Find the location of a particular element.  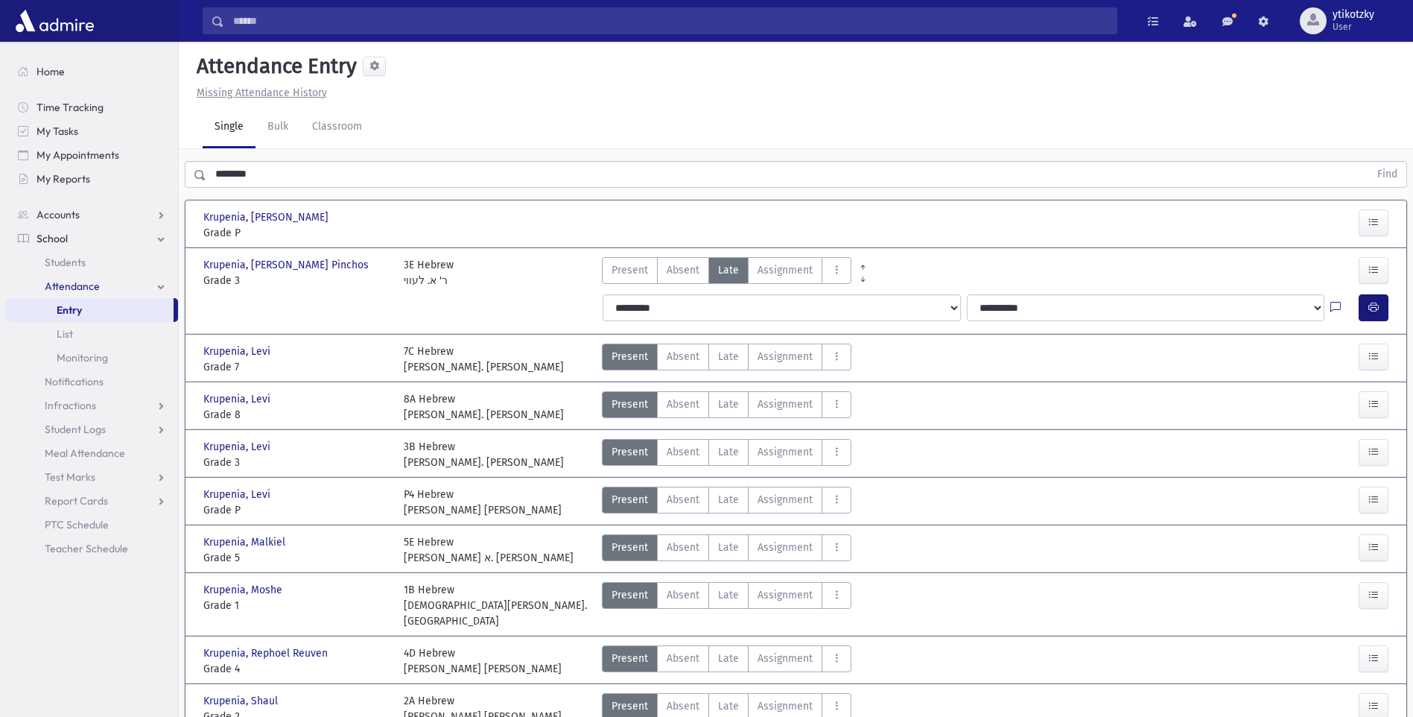

a: Monitoring is located at coordinates (92, 358).